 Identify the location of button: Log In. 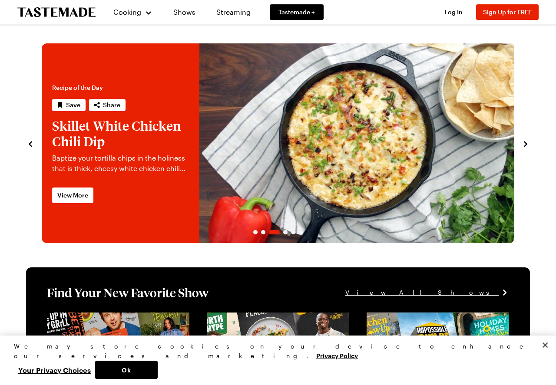
(454, 12).